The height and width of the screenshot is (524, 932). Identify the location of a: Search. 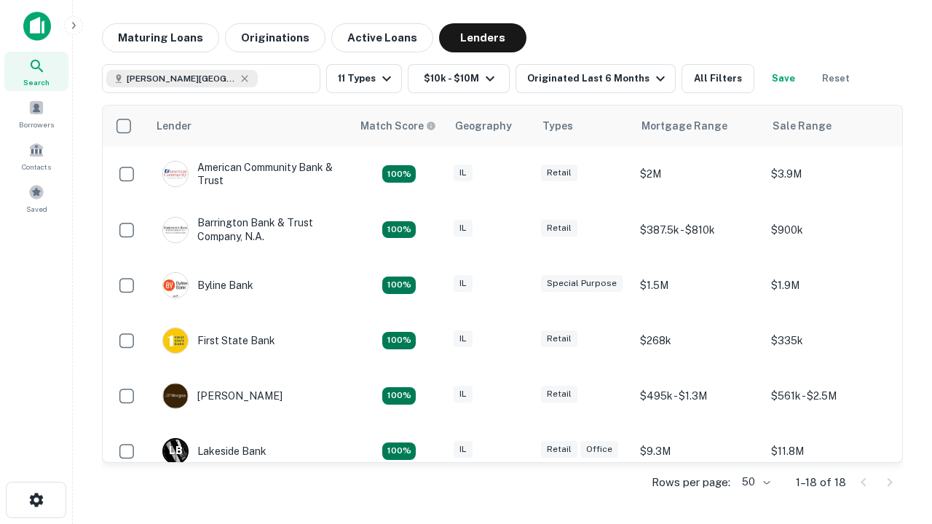
(36, 71).